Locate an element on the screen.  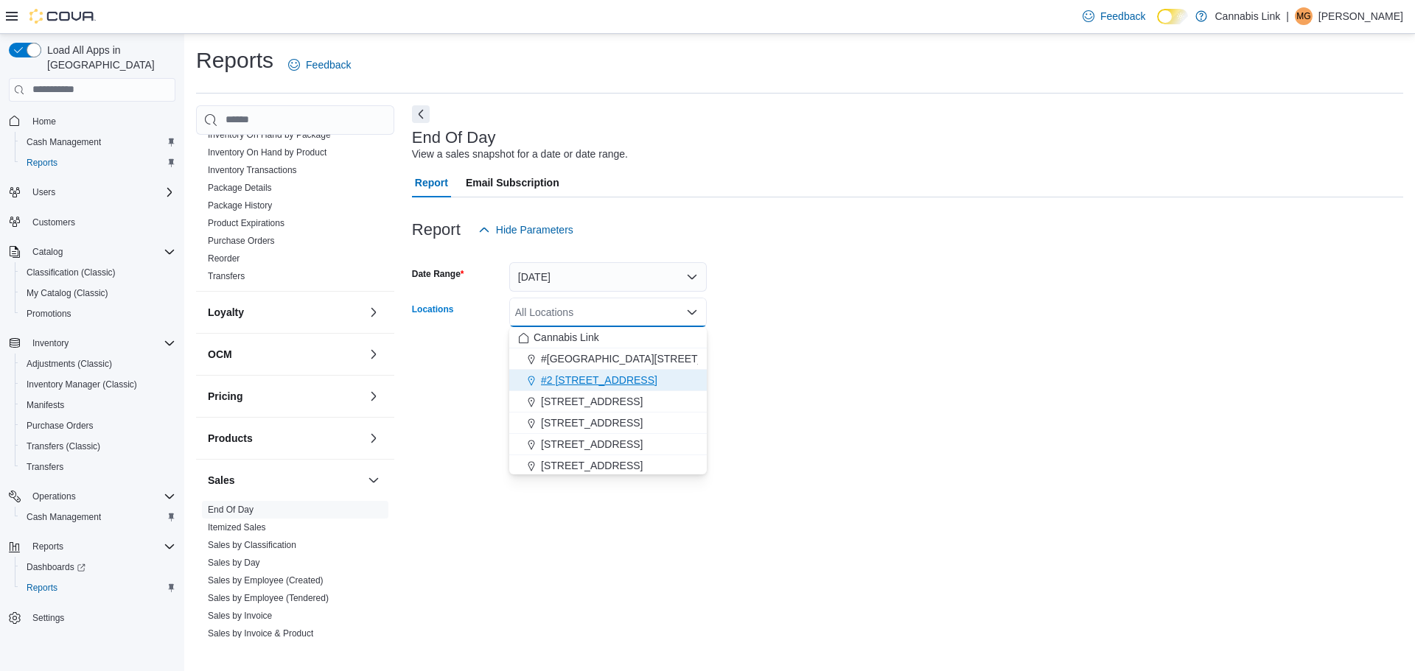
span: Manifests is located at coordinates (45, 405).